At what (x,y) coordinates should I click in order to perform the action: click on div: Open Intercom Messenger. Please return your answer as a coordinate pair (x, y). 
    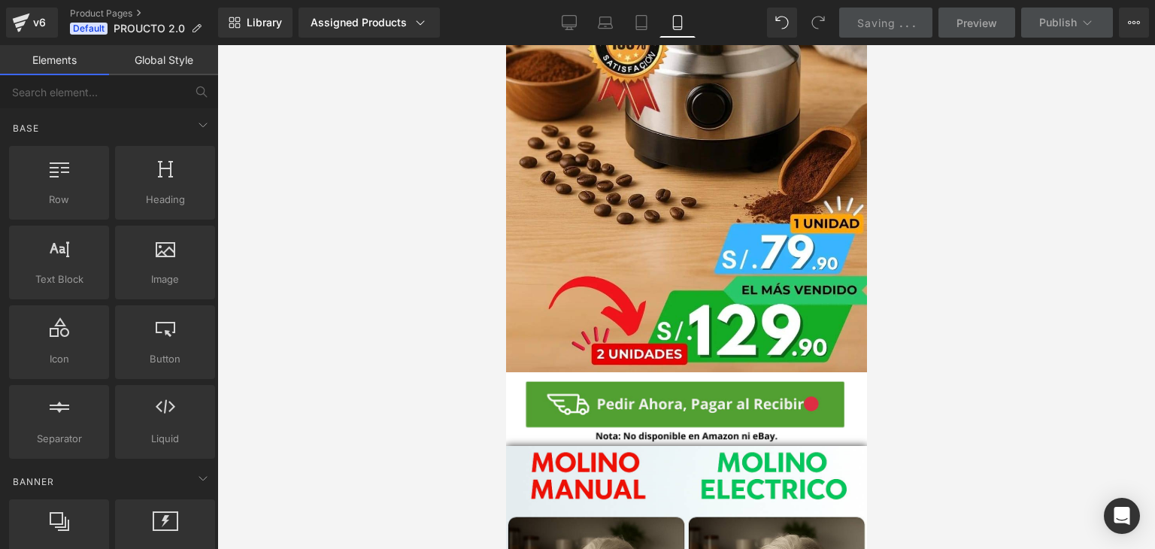
    Looking at the image, I should click on (1122, 516).